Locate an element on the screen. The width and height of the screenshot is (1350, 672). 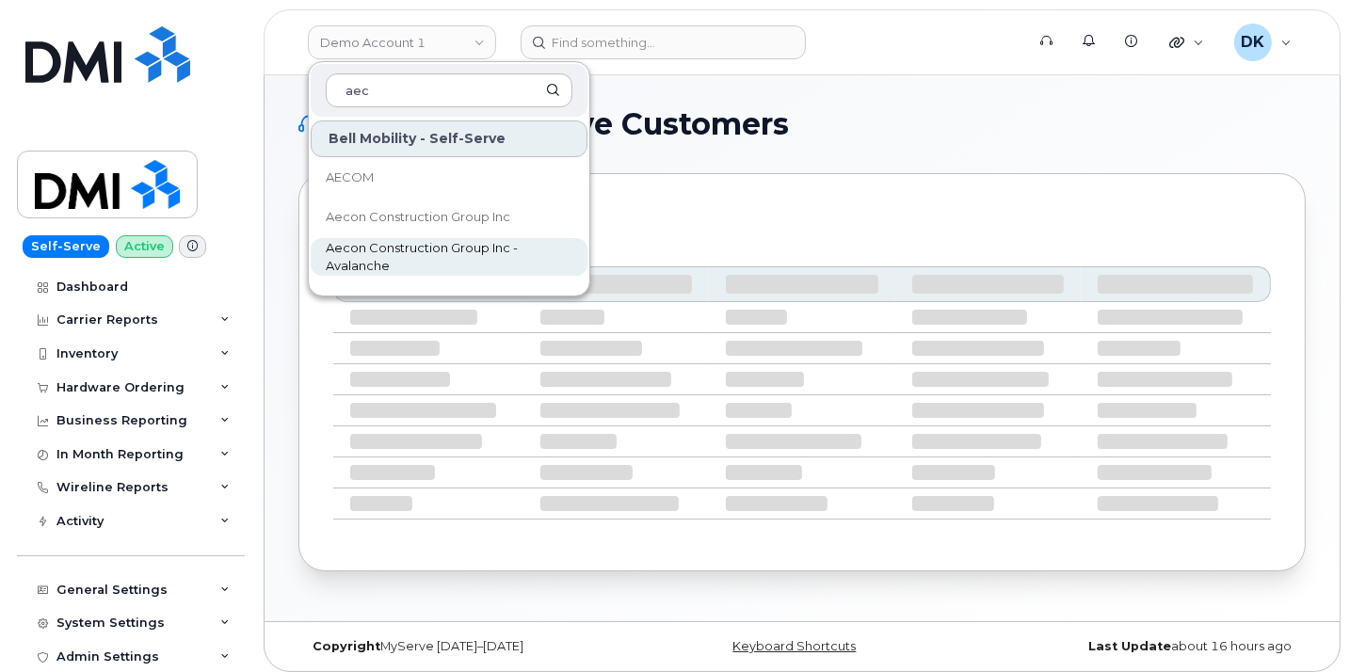
span: Aecon Construction Group Inc is located at coordinates (418, 218).